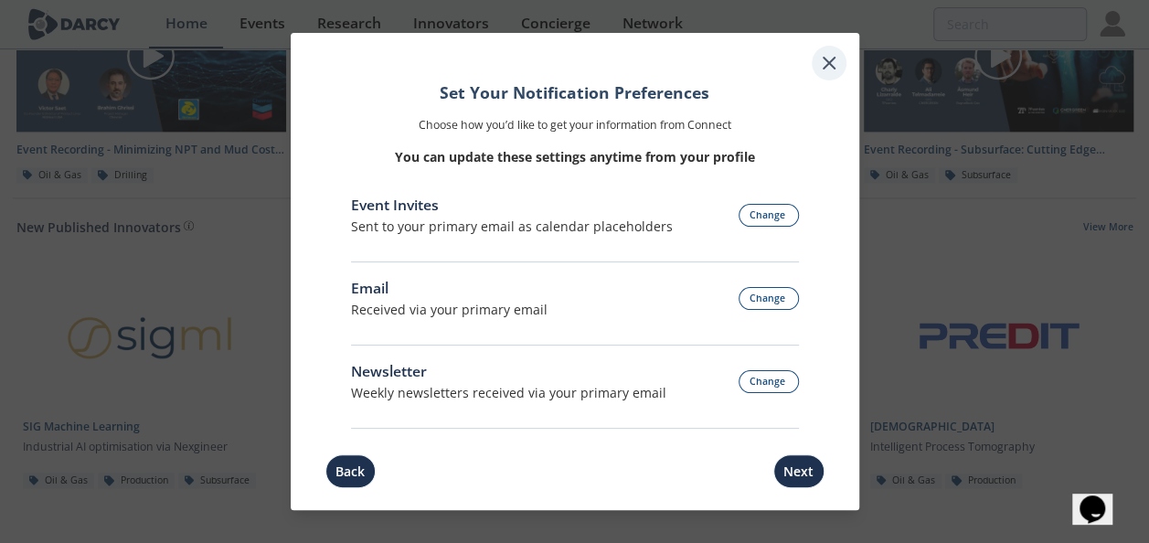 Image resolution: width=1149 pixels, height=543 pixels. What do you see at coordinates (508, 392) in the screenshot?
I see `div: Weekly newsletters received via your primary email` at bounding box center [508, 392].